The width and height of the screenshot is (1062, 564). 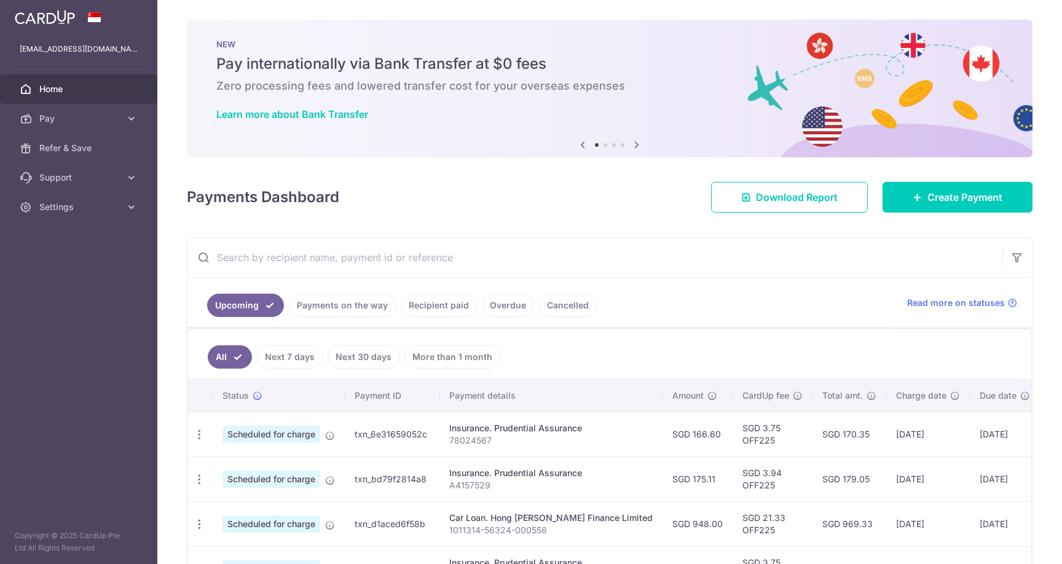 What do you see at coordinates (80, 207) in the screenshot?
I see `span: Settings` at bounding box center [80, 207].